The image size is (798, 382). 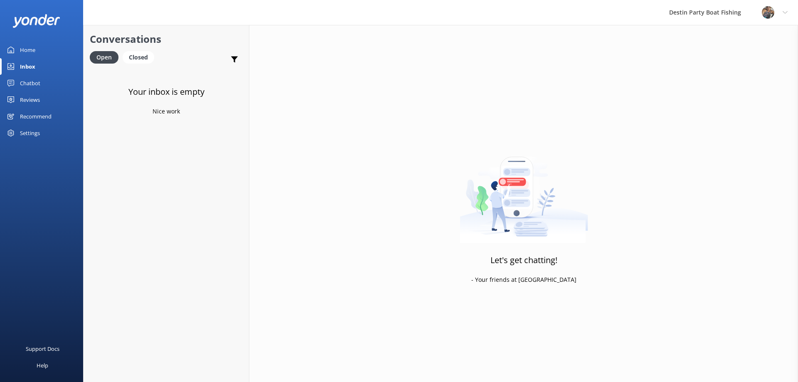 I want to click on img: 250-1666038197.jpg, so click(x=768, y=12).